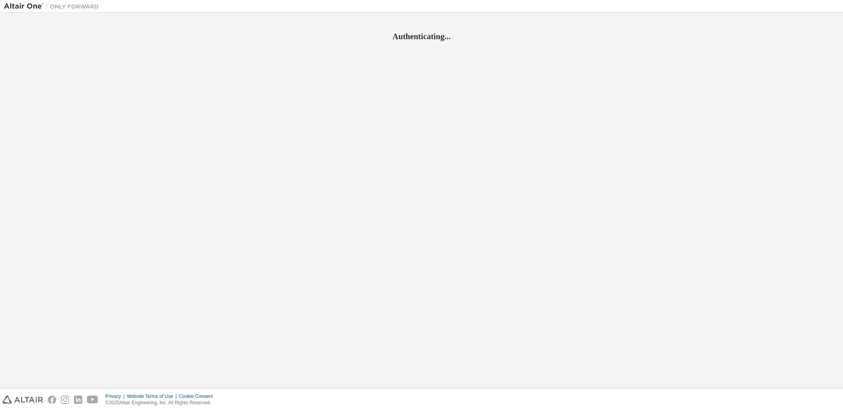  I want to click on img: altair_logo.svg, so click(23, 399).